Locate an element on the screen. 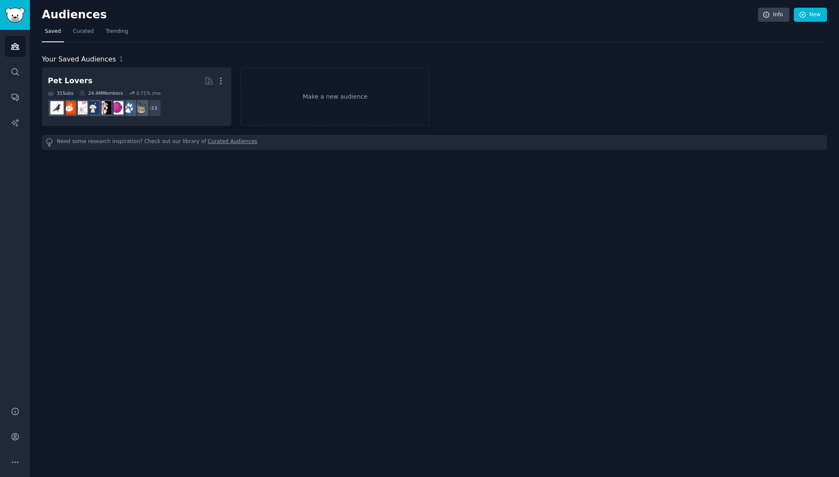  img: RATS is located at coordinates (81, 108).